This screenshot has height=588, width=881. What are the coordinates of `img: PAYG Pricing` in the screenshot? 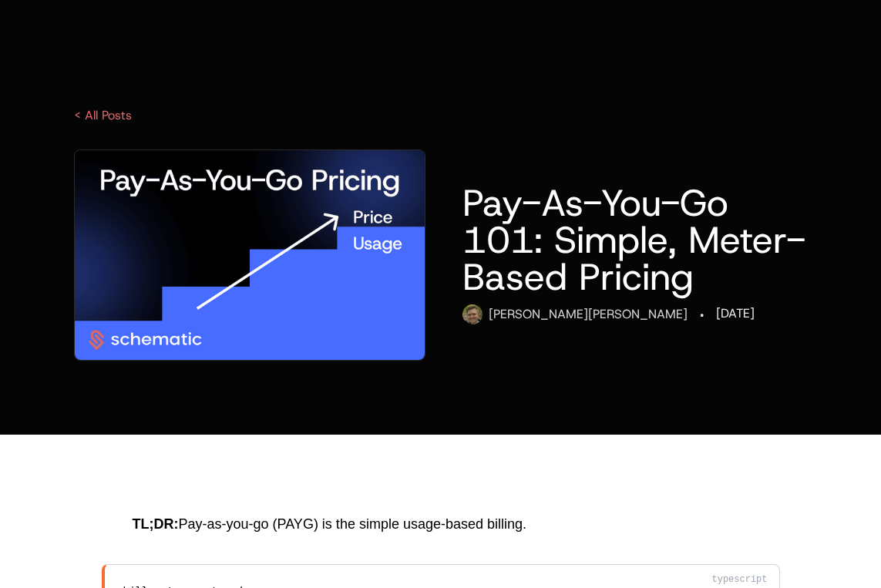 It's located at (250, 255).